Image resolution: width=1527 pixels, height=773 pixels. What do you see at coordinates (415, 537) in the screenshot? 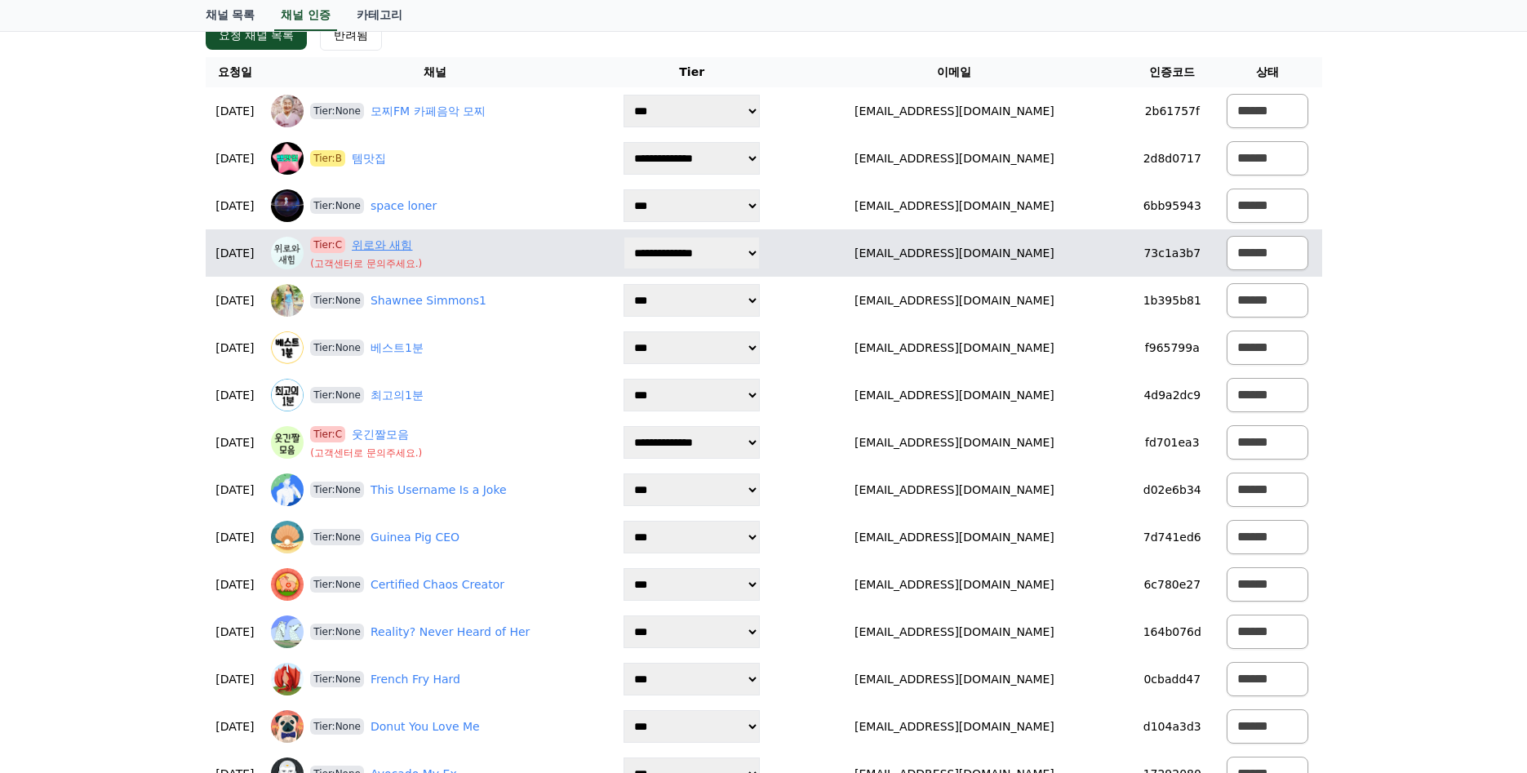
I see `a: Guinea Pig CEO` at bounding box center [415, 537].